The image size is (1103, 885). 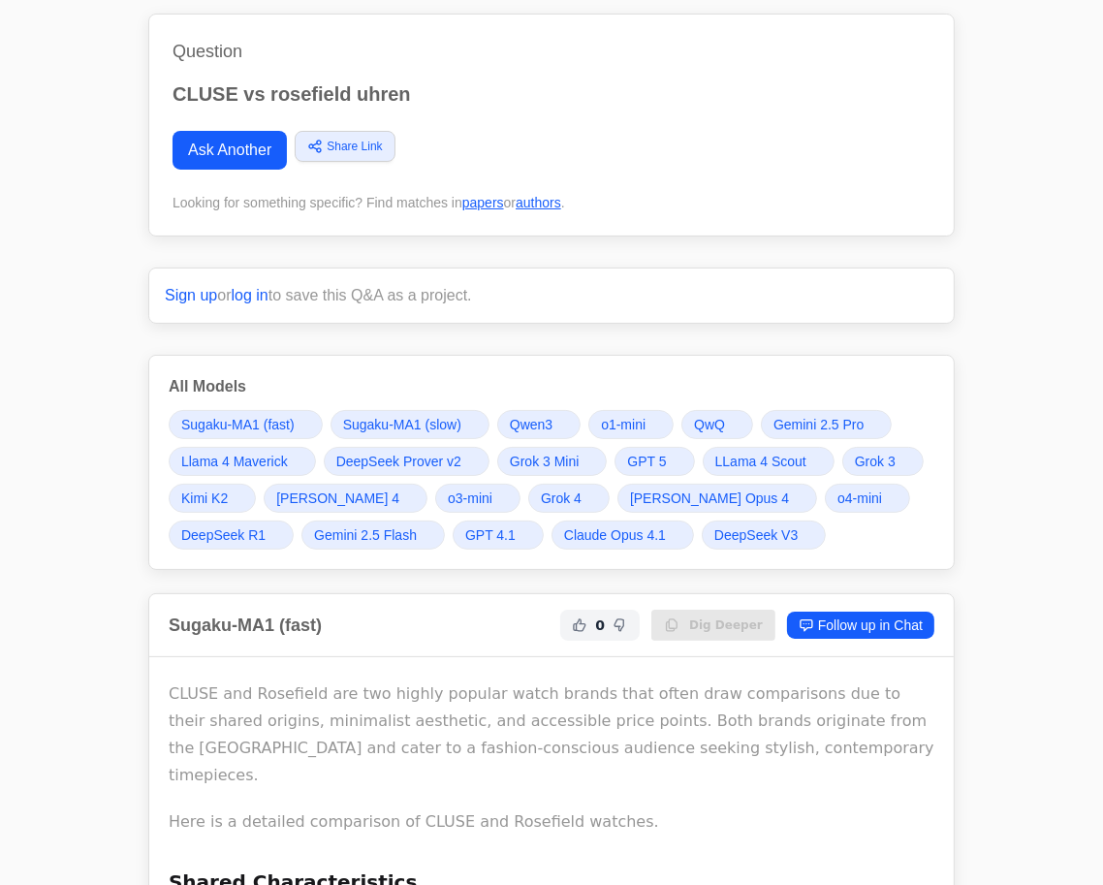 I want to click on span: Kimi K2, so click(x=205, y=498).